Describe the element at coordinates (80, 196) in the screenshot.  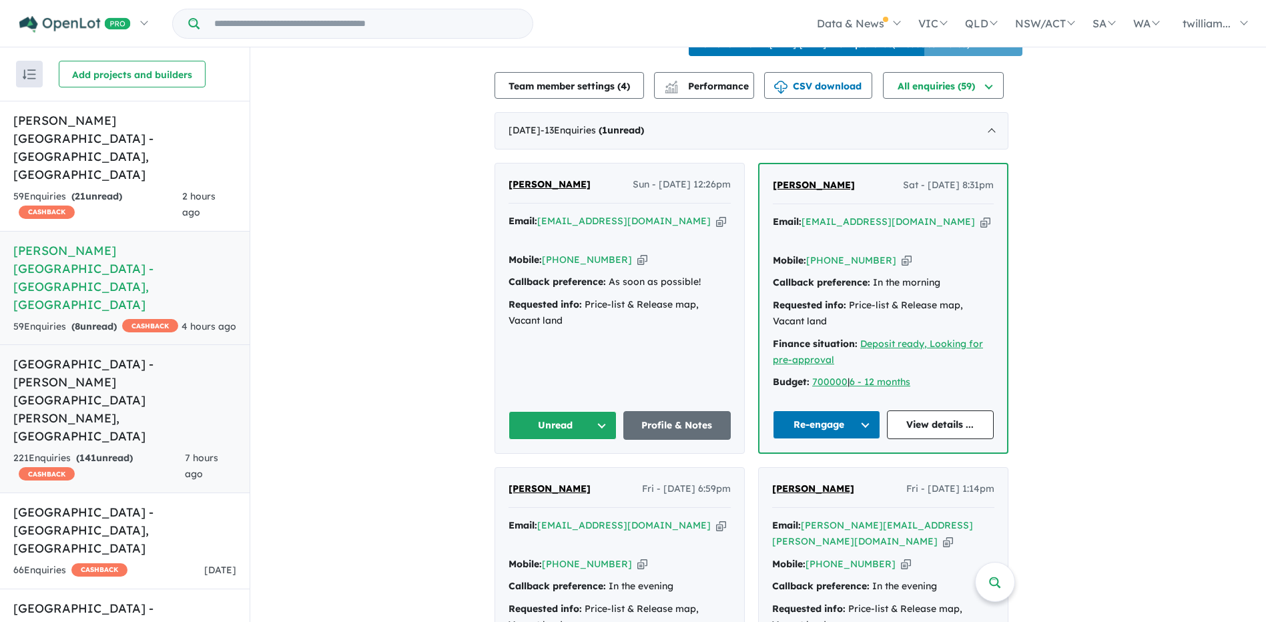
I see `span: 21` at that location.